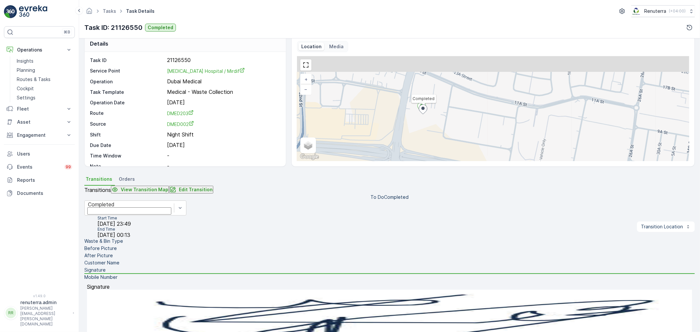 Image resolution: width=700 pixels, height=332 pixels. I want to click on img: logo_light-DOdMpM7g.png, so click(33, 12).